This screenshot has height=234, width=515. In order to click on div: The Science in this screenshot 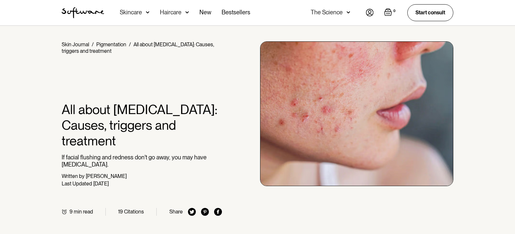, I will do `click(326, 12)`.